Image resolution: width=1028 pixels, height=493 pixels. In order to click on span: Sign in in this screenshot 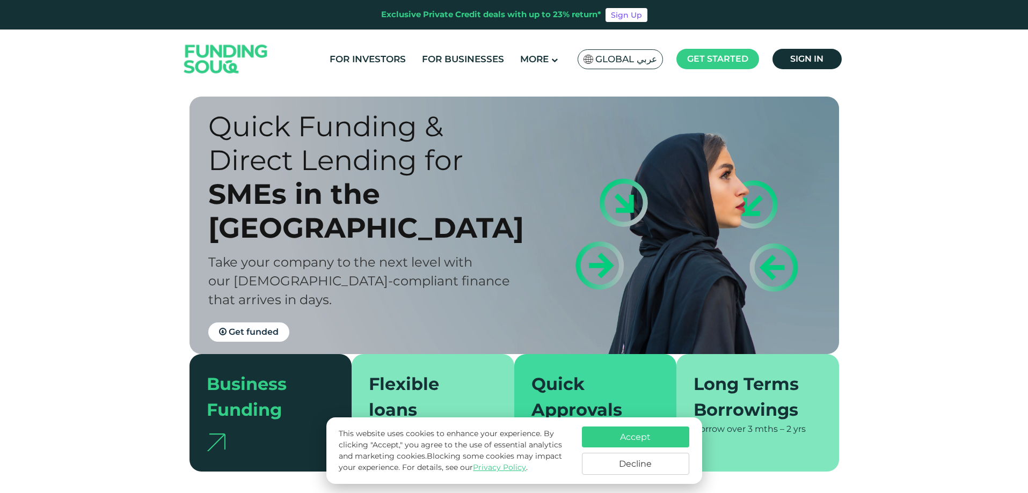, I will do `click(807, 59)`.